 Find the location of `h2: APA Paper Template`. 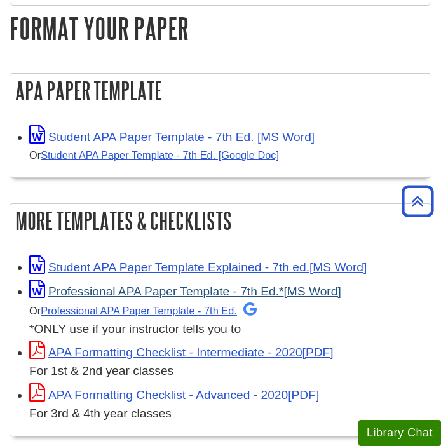

h2: APA Paper Template is located at coordinates (221, 90).